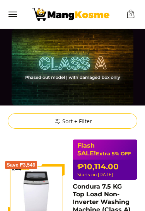  What do you see at coordinates (72, 122) in the screenshot?
I see `span: Sort + Filter` at bounding box center [72, 122].